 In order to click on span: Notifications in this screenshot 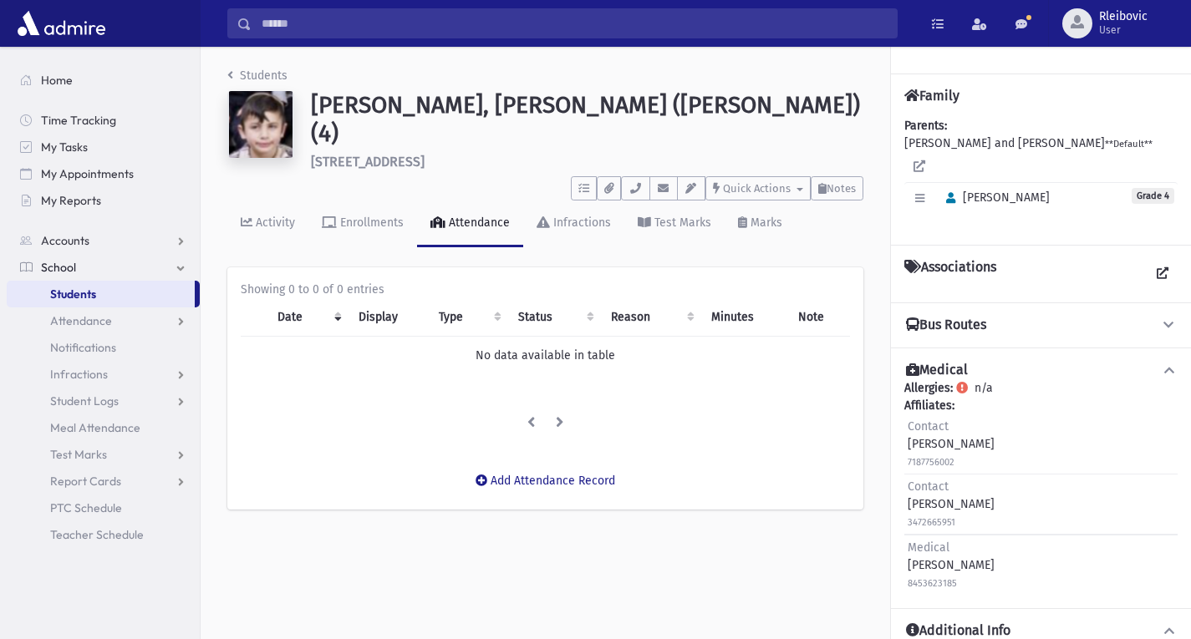, I will do `click(83, 348)`.